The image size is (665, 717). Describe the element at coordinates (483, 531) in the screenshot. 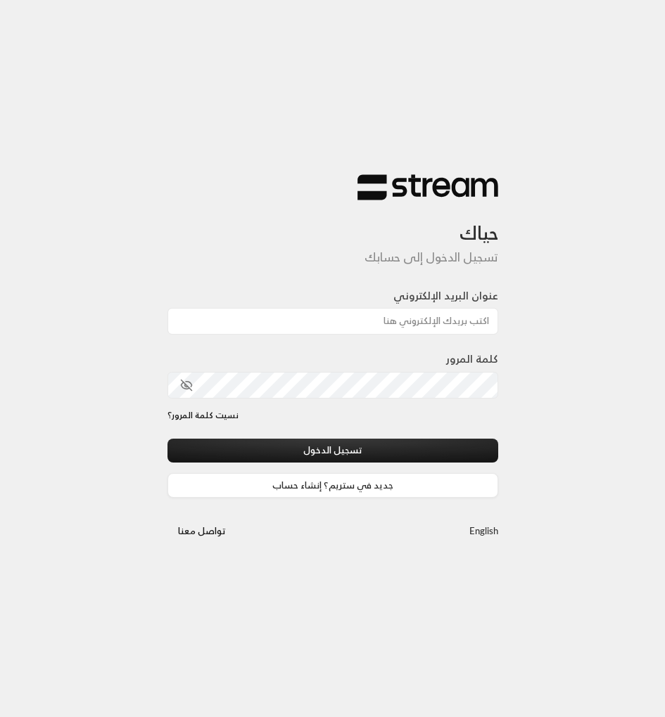

I see `a: English` at that location.